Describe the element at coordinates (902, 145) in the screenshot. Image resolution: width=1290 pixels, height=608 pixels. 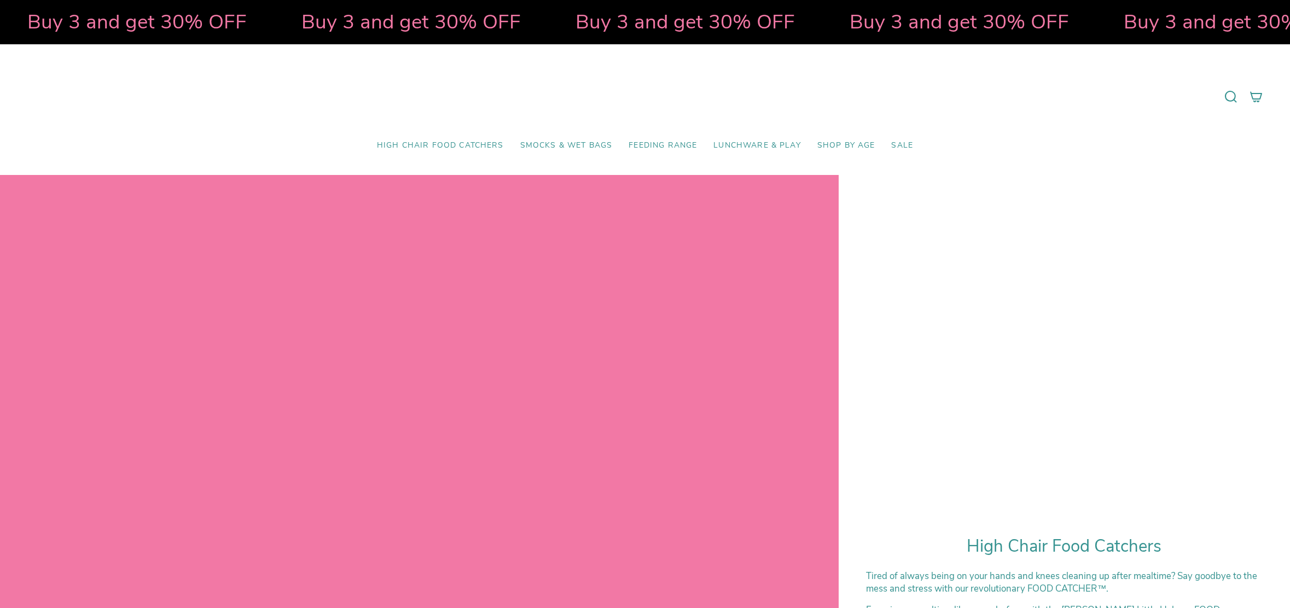
I see `a: SALE` at that location.